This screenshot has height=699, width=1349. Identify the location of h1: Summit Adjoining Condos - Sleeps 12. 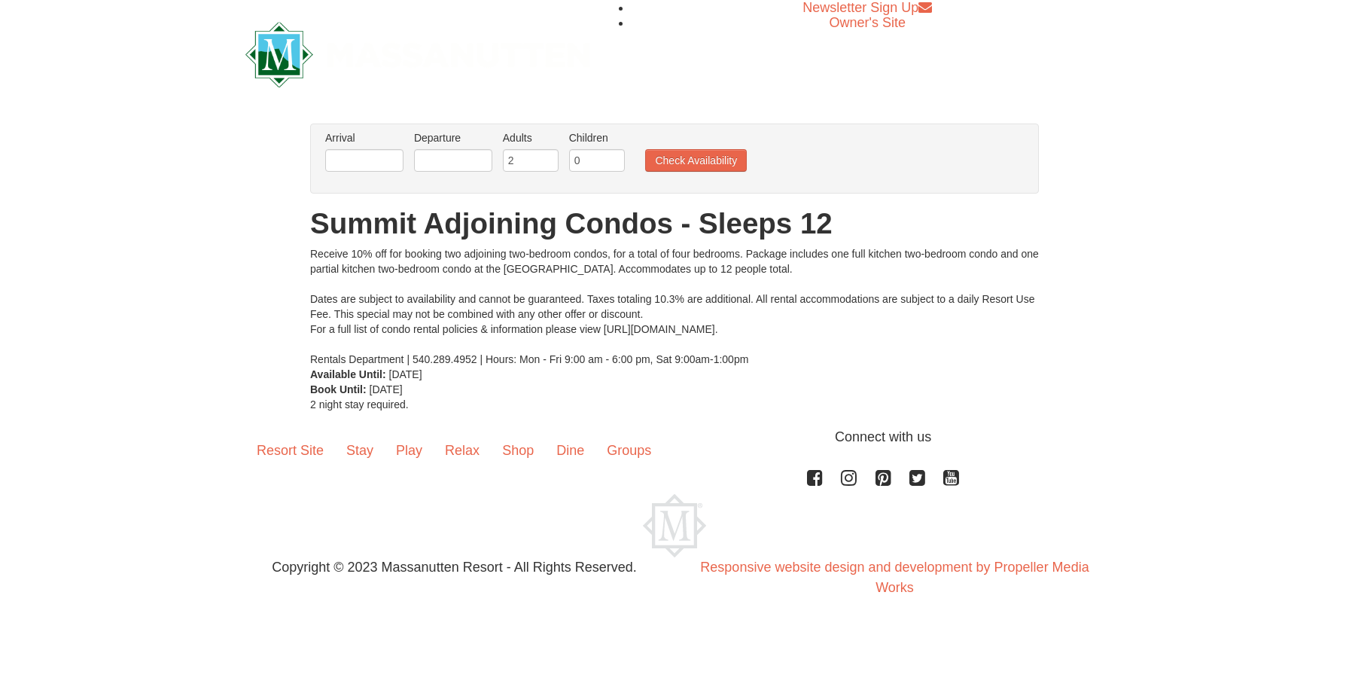
(675, 224).